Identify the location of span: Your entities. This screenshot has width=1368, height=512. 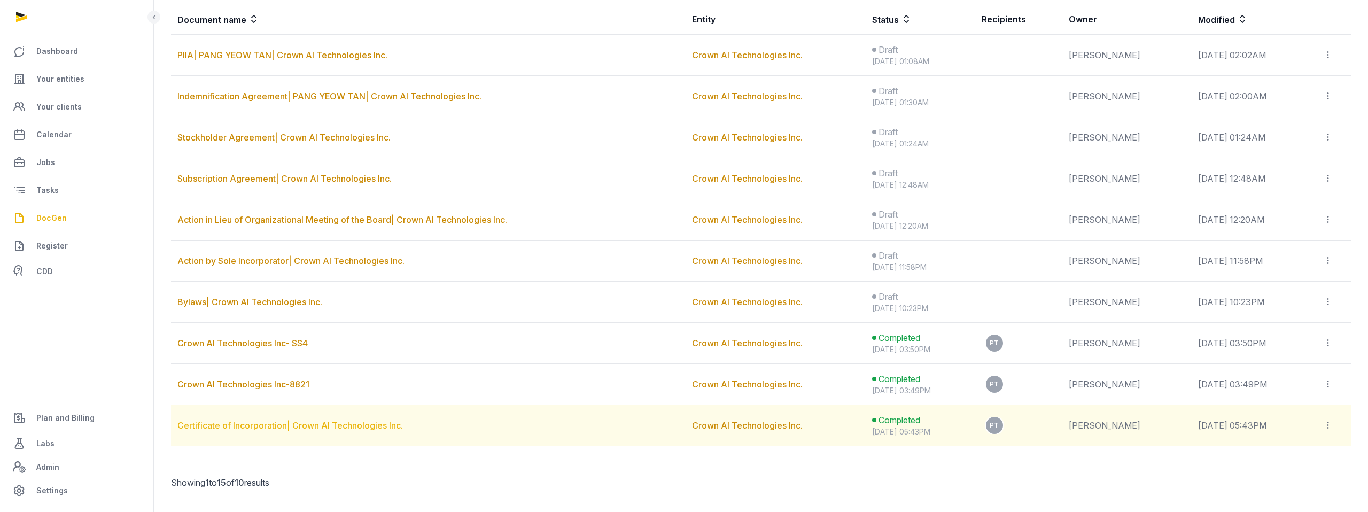
(60, 79).